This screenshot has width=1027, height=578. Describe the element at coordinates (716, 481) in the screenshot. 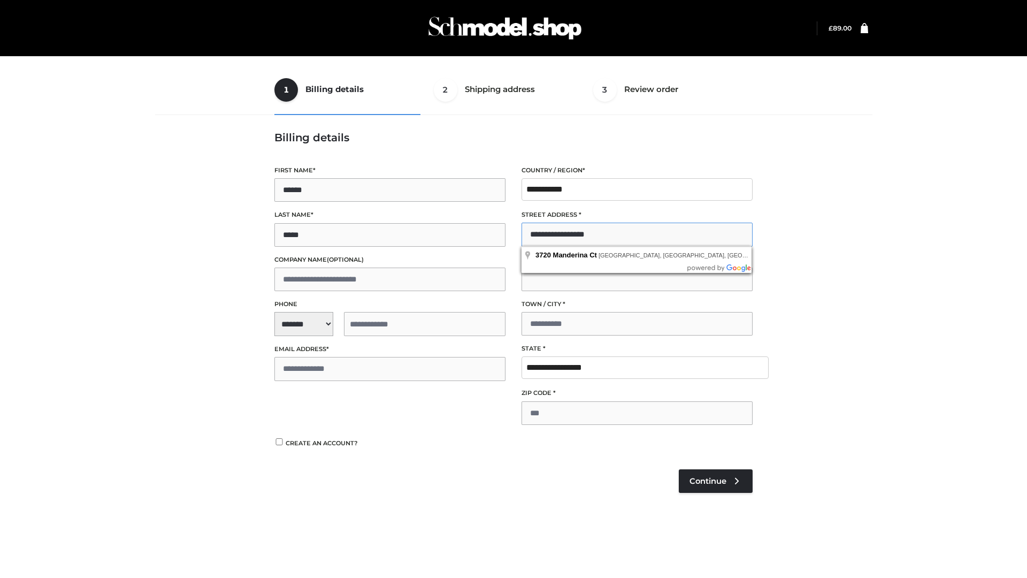

I see `a: Continue` at that location.